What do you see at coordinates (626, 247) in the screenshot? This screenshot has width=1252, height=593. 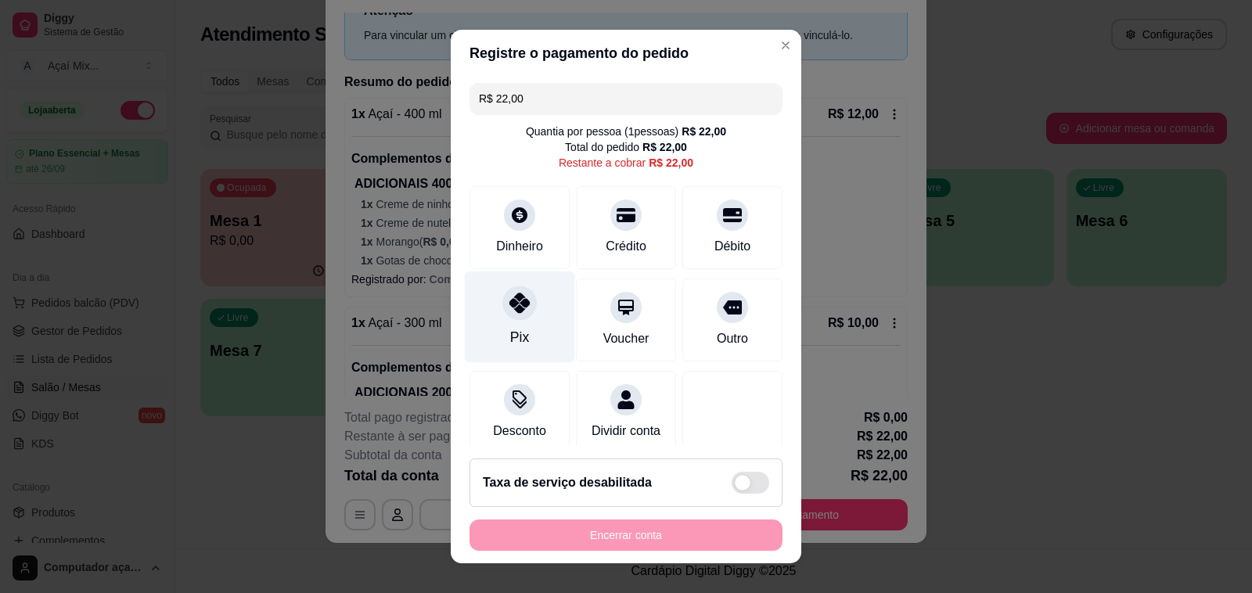 I see `div: Crédito` at bounding box center [626, 247].